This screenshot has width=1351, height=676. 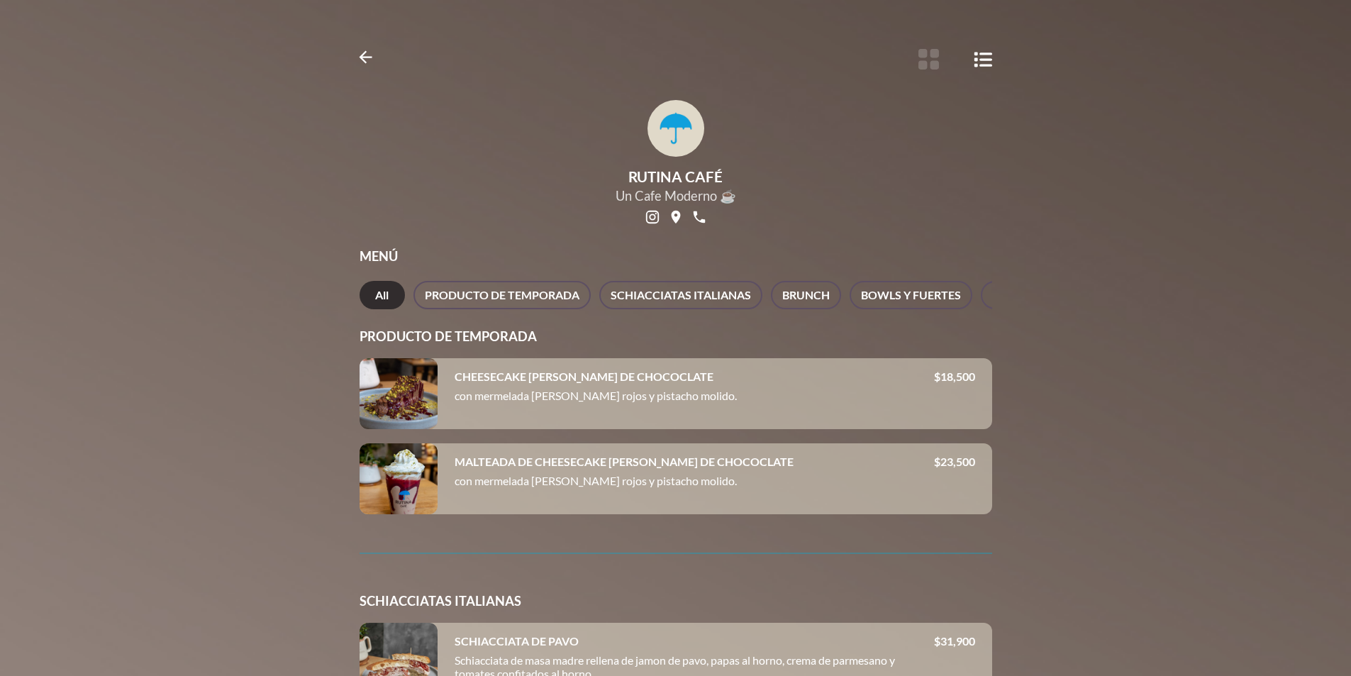 I want to click on button: Back to Profile, so click(x=365, y=57).